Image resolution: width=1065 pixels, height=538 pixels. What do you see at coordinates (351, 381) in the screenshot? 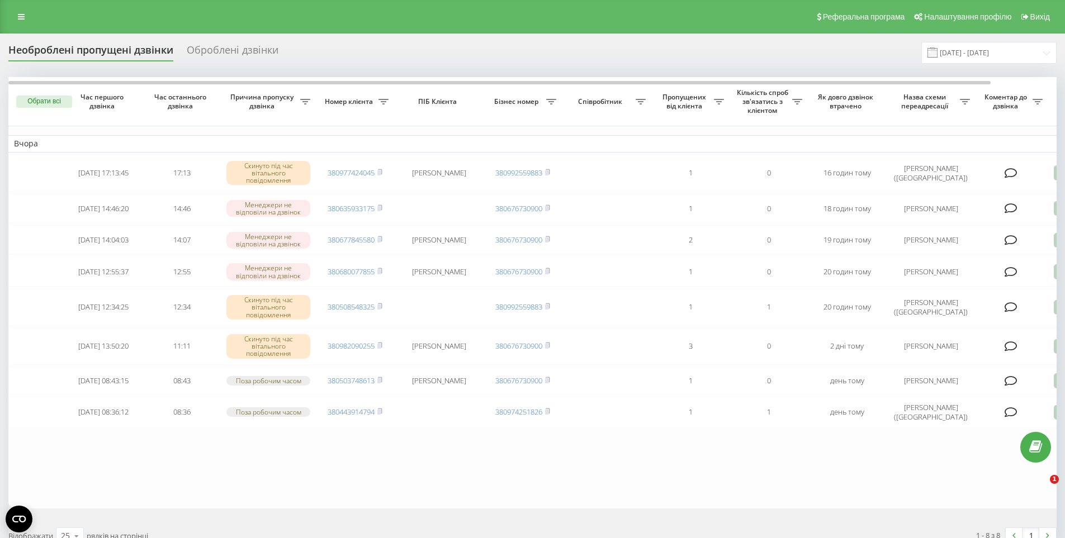
I see `a: 380503748613` at bounding box center [351, 381].